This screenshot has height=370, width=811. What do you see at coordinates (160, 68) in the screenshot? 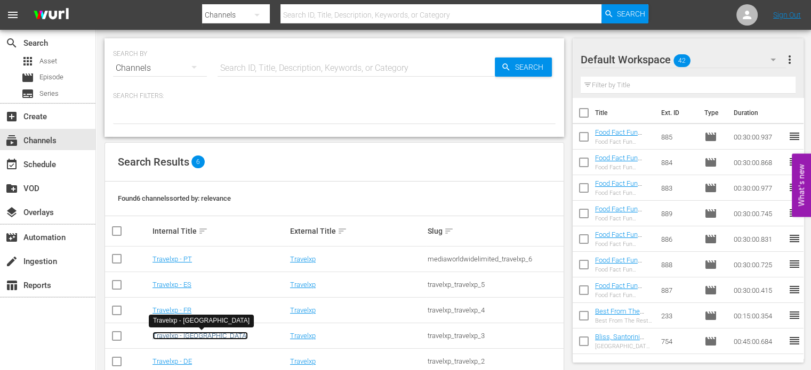
I see `div: Channels` at bounding box center [160, 68].